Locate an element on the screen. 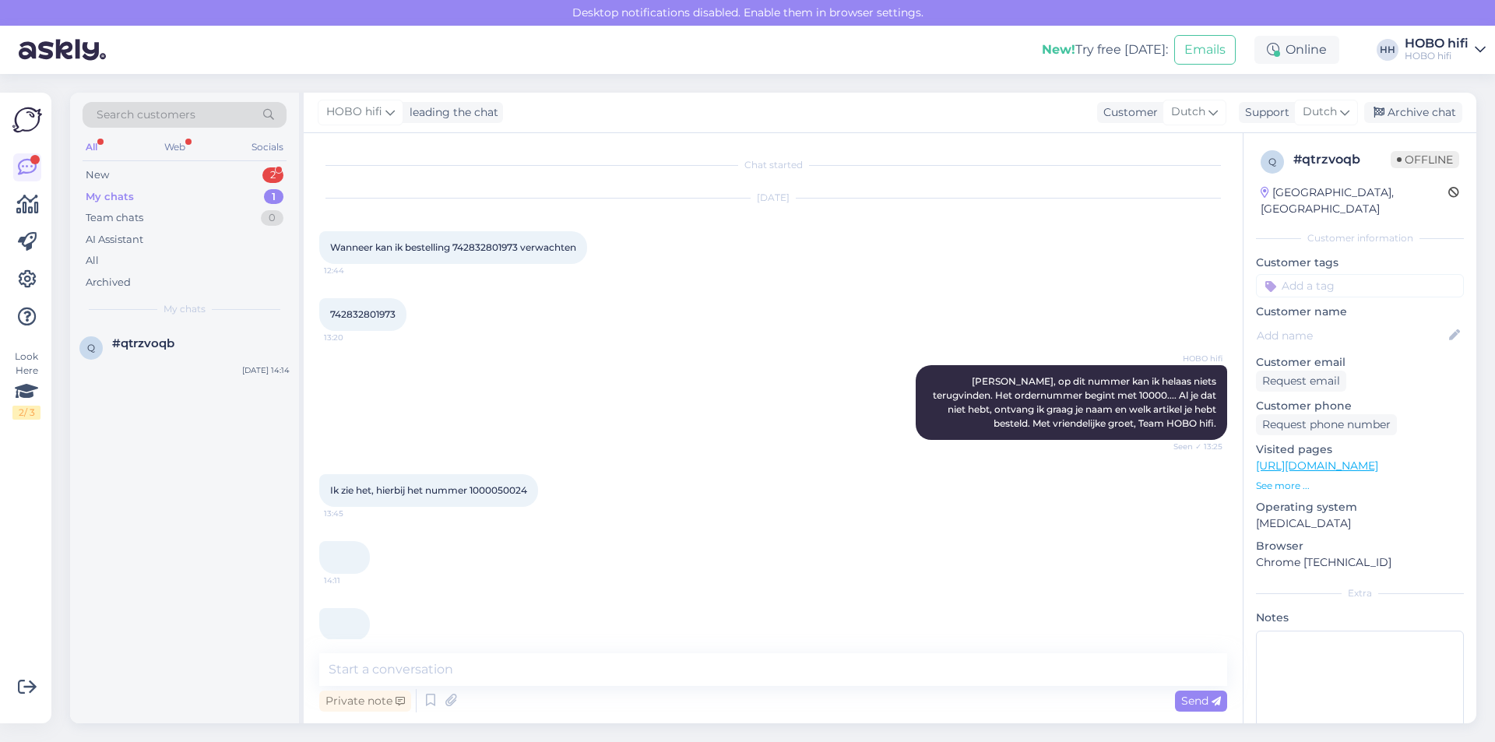 The height and width of the screenshot is (742, 1495). div: New is located at coordinates (97, 175).